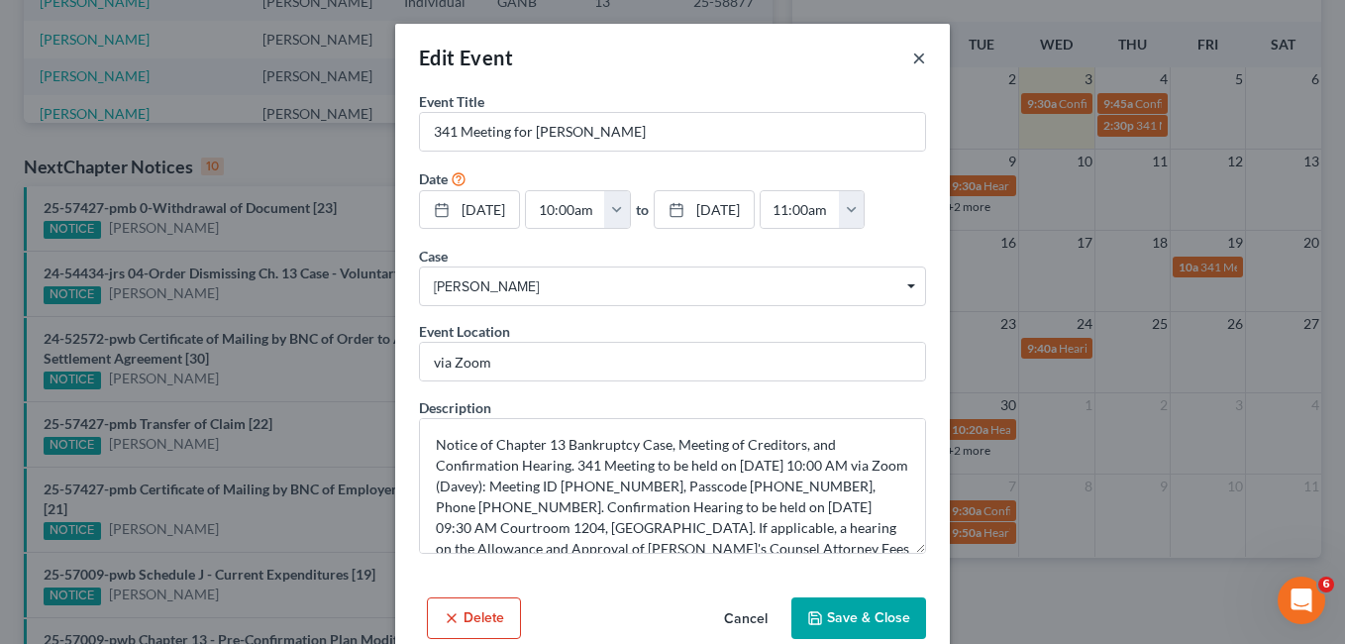  What do you see at coordinates (473, 618) in the screenshot?
I see `button: Delete` at bounding box center [473, 618].